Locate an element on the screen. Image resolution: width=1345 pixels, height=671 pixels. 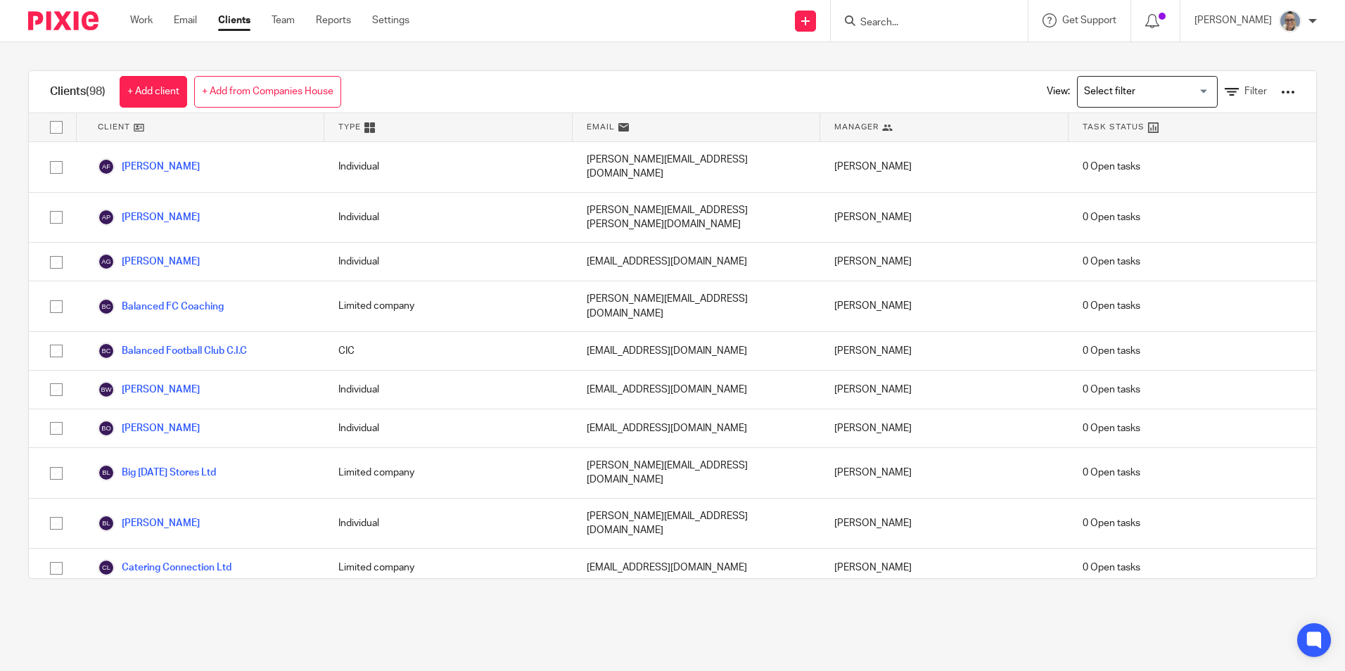
a: + Add client is located at coordinates (153, 91).